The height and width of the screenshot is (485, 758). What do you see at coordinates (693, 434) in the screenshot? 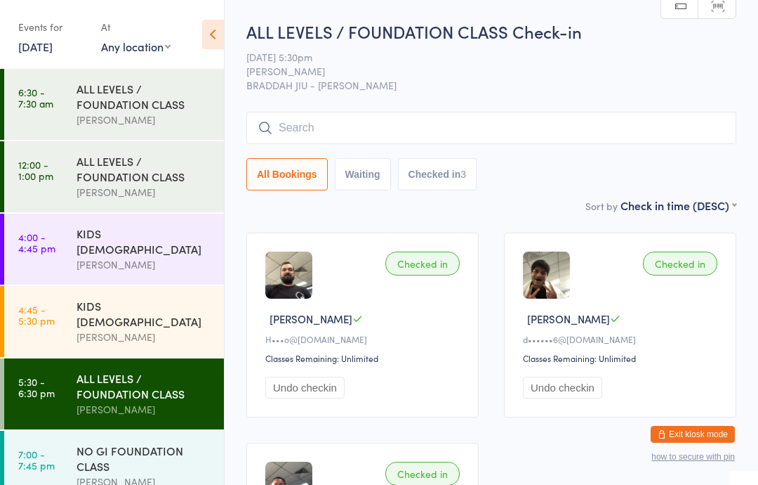
I see `button: Exit kiosk mode` at bounding box center [693, 434].